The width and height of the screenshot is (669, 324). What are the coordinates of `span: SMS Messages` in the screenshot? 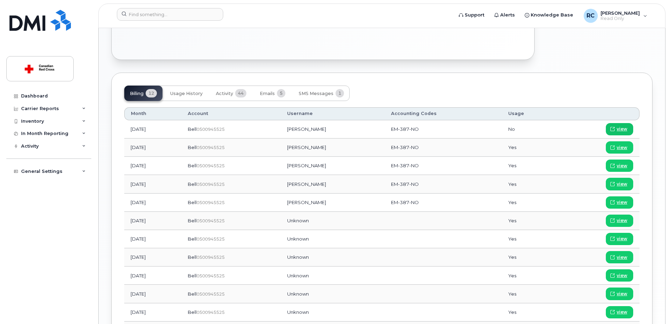 It's located at (316, 94).